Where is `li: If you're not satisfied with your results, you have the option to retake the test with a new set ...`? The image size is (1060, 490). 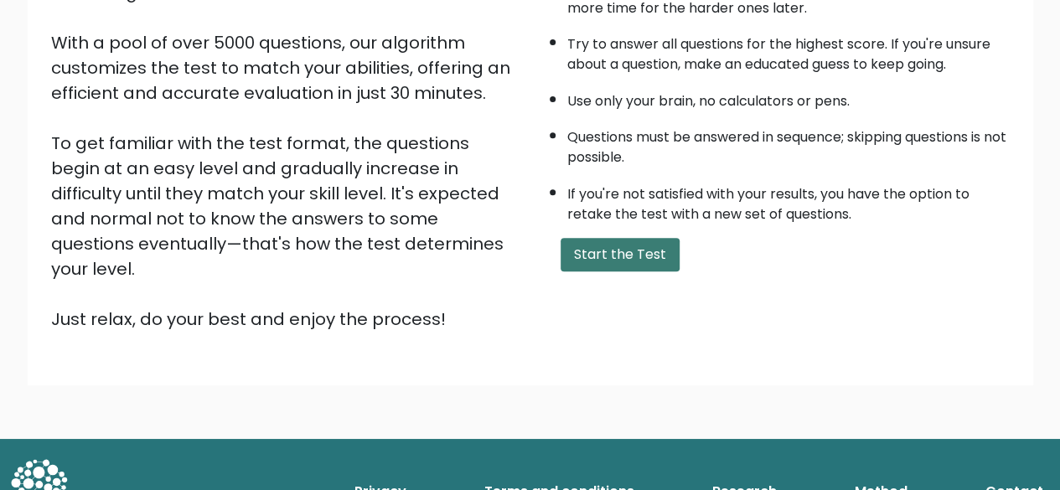
li: If you're not satisfied with your results, you have the option to retake the test with a new set ... is located at coordinates (788, 200).